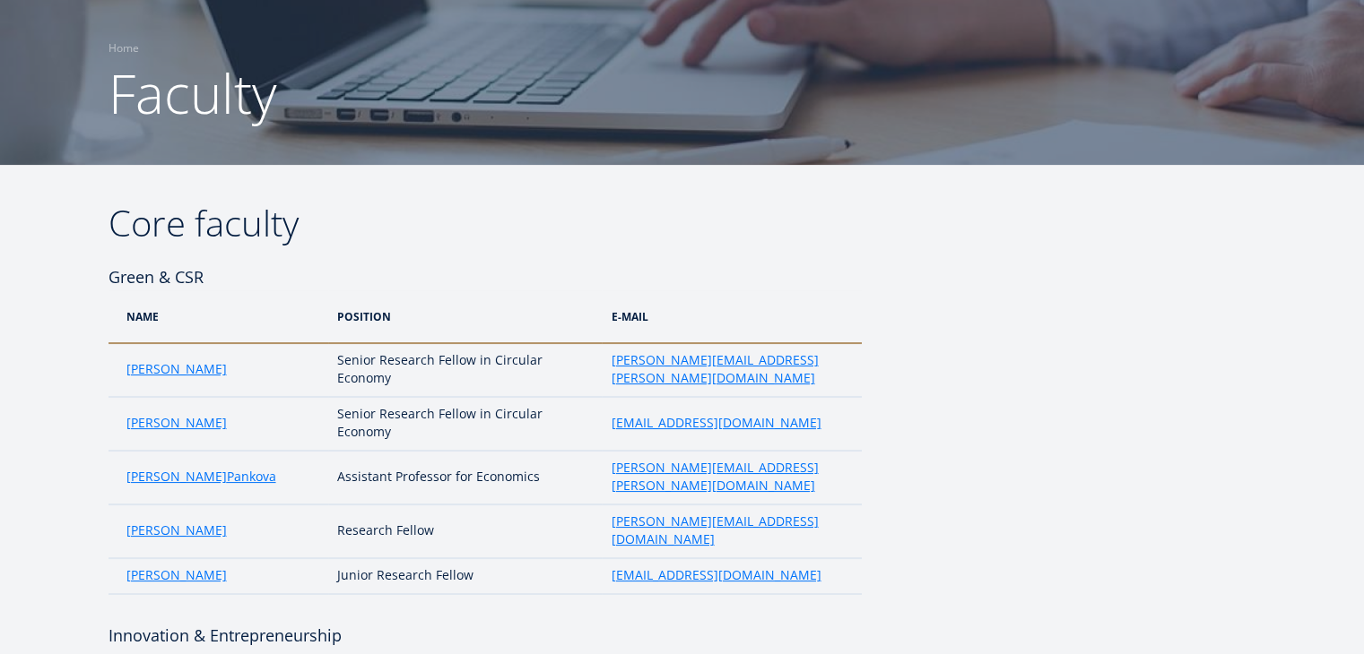 The width and height of the screenshot is (1364, 654). Describe the element at coordinates (193, 93) in the screenshot. I see `span: Faculty` at that location.